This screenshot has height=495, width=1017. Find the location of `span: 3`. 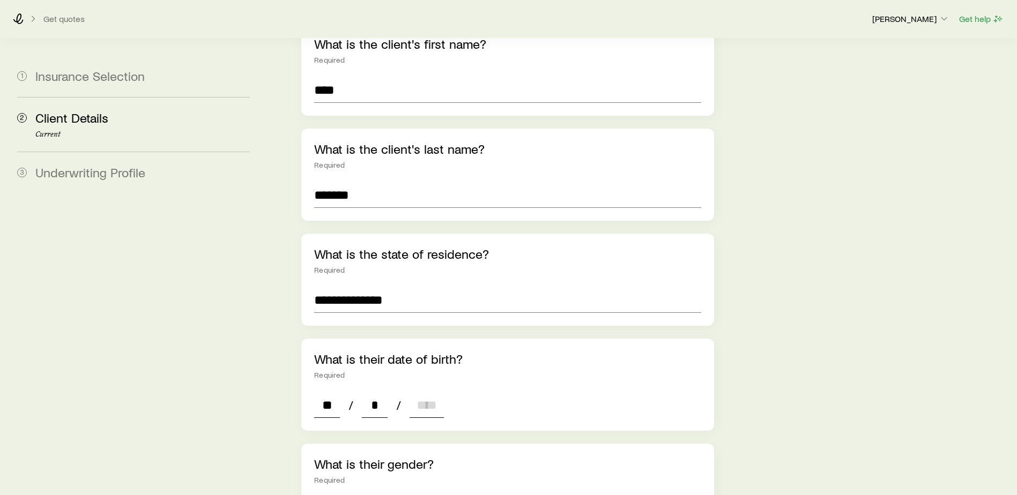

span: 3 is located at coordinates (22, 173).